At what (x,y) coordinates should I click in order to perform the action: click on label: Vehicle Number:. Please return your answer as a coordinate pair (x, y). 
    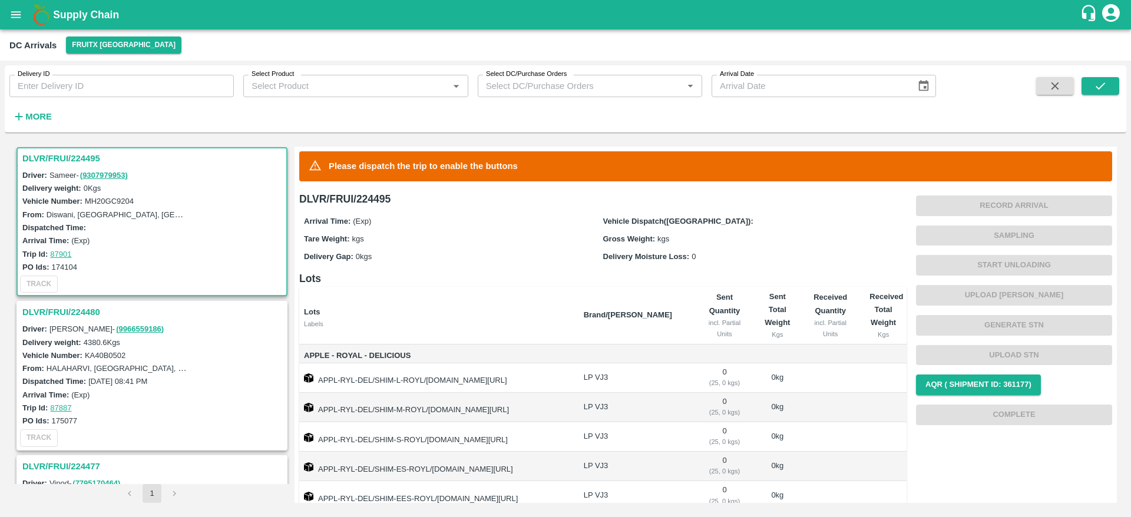
    Looking at the image, I should click on (52, 201).